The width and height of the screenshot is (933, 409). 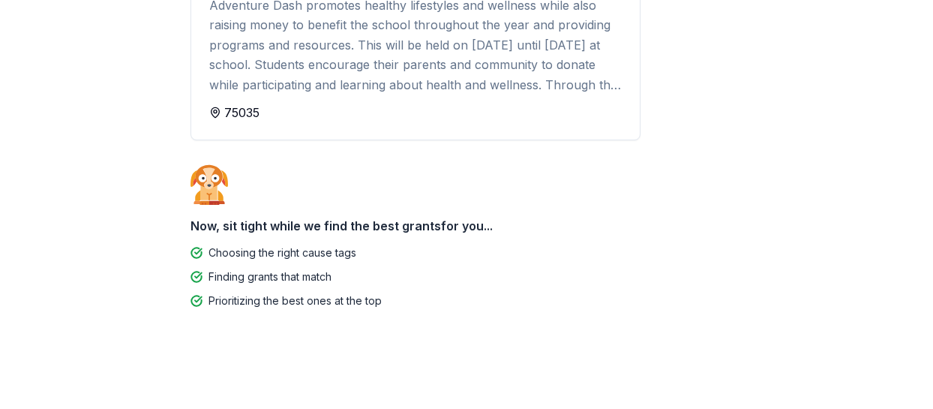 What do you see at coordinates (282, 253) in the screenshot?
I see `div: Choosing the right cause tags` at bounding box center [282, 253].